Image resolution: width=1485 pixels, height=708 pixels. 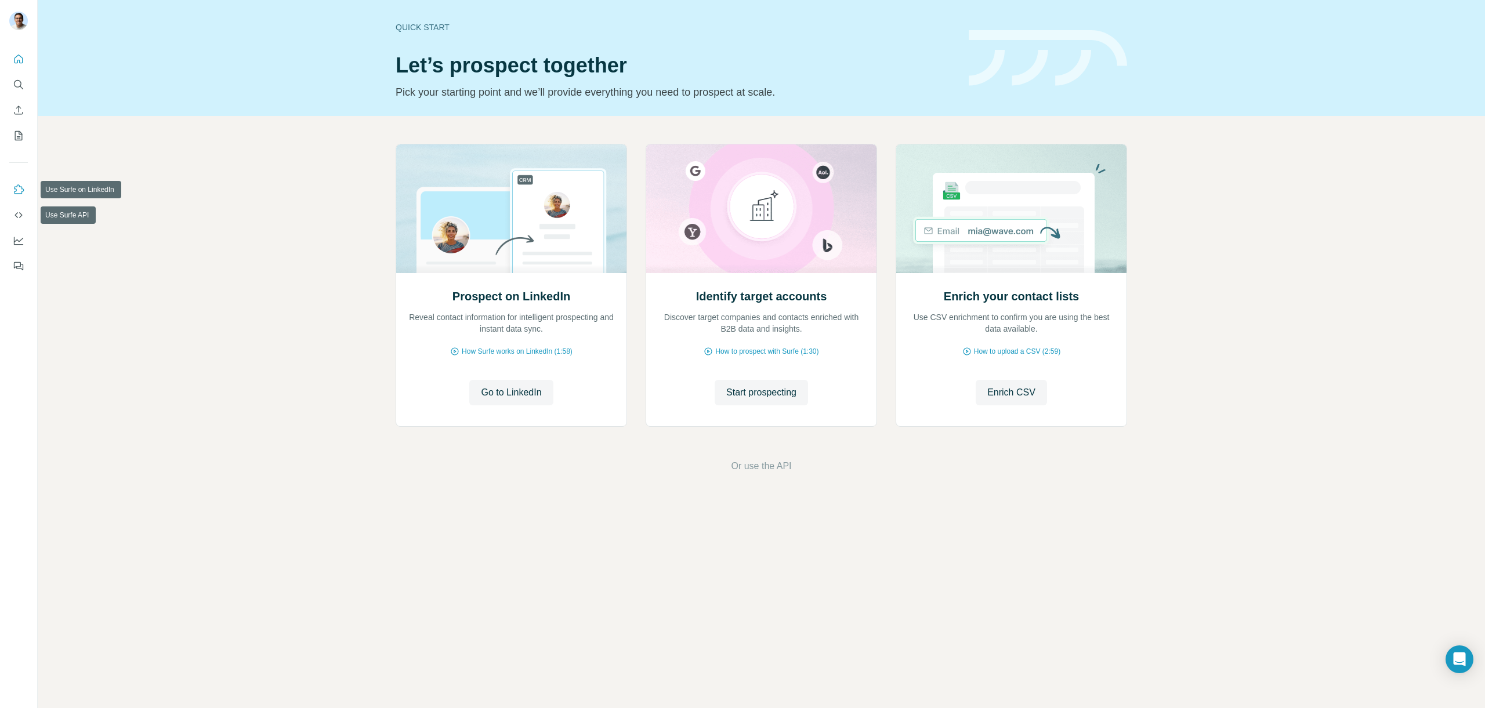 What do you see at coordinates (675, 66) in the screenshot?
I see `h1: Let’s prospect together` at bounding box center [675, 66].